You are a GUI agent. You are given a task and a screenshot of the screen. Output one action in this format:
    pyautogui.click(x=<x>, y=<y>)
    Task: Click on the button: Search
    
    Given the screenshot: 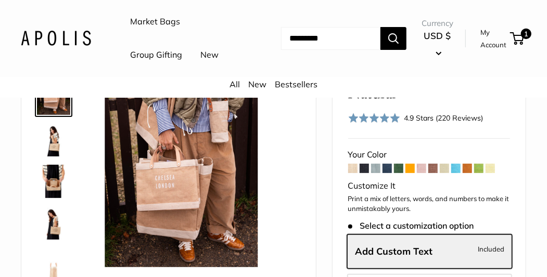 What is the action you would take?
    pyautogui.click(x=393, y=38)
    